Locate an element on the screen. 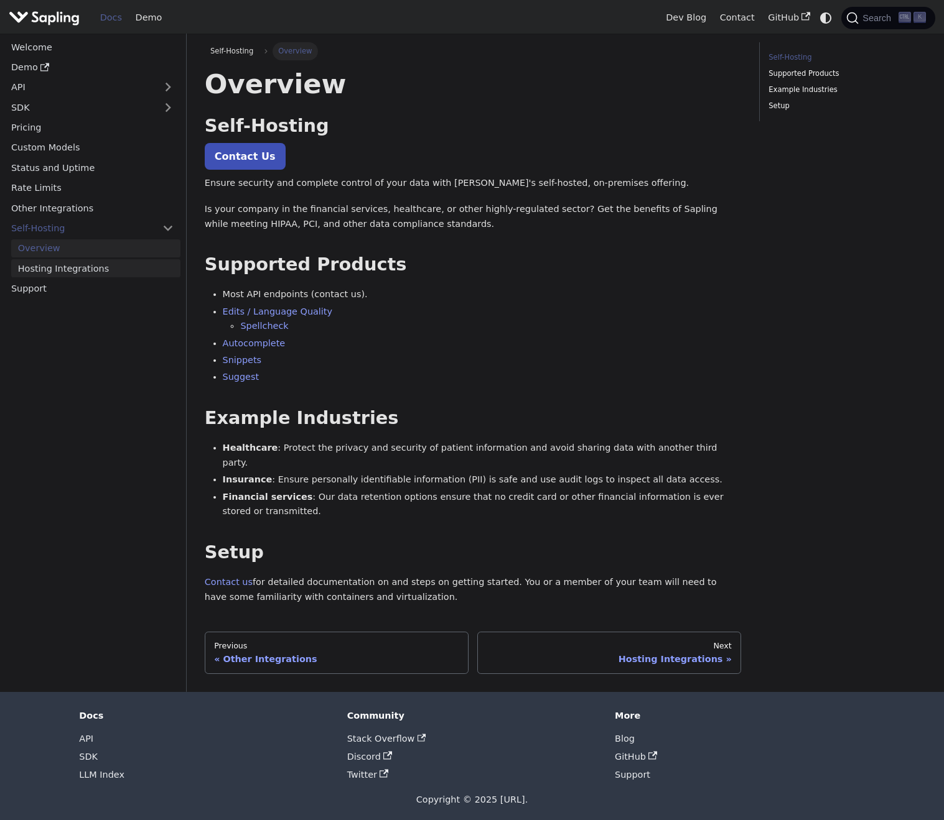  li: : Protect the privacy and security of patient information and avoid sharing data with another thi... is located at coordinates (482, 456).